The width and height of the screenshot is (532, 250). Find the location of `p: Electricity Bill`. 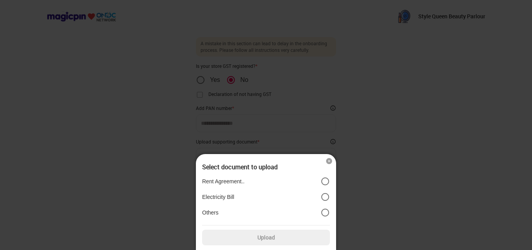

p: Electricity Bill is located at coordinates (218, 197).